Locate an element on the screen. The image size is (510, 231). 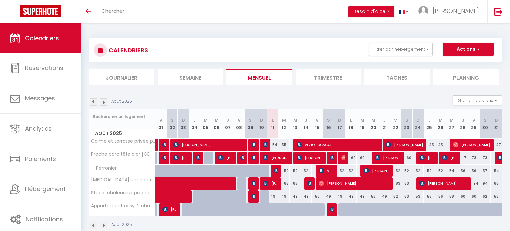
div: 54 is located at coordinates (497, 170).